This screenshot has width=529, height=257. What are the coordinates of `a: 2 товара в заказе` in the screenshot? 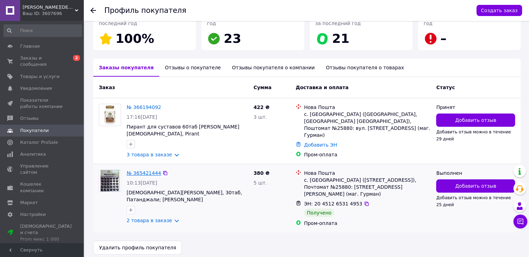 It's located at (149, 220).